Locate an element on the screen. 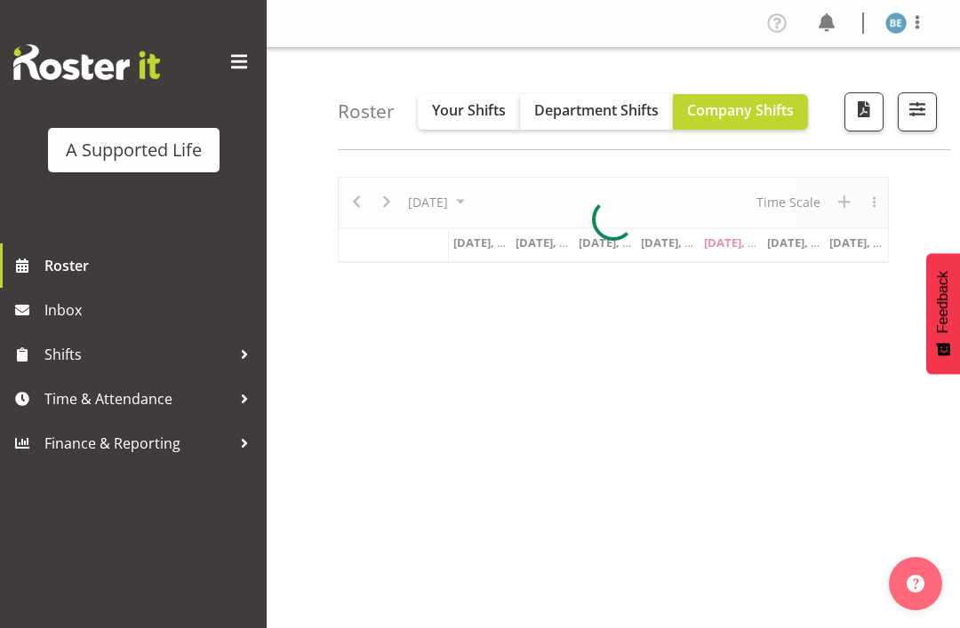 This screenshot has width=960, height=628. img: help-xxl-2.png is located at coordinates (915, 584).